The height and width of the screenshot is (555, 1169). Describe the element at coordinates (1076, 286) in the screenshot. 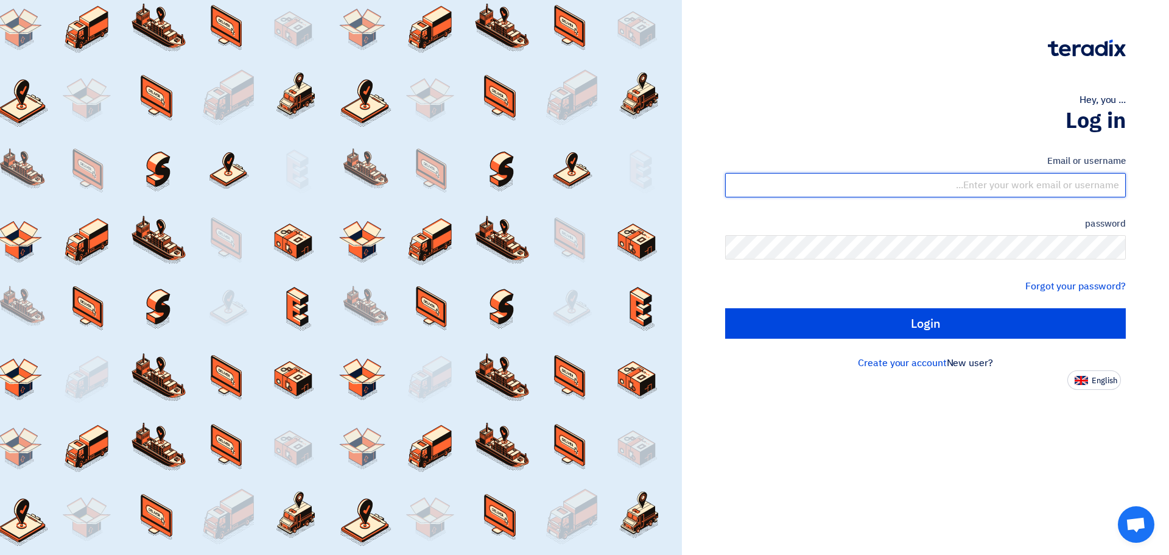

I see `font: Forgot your password?` at that location.